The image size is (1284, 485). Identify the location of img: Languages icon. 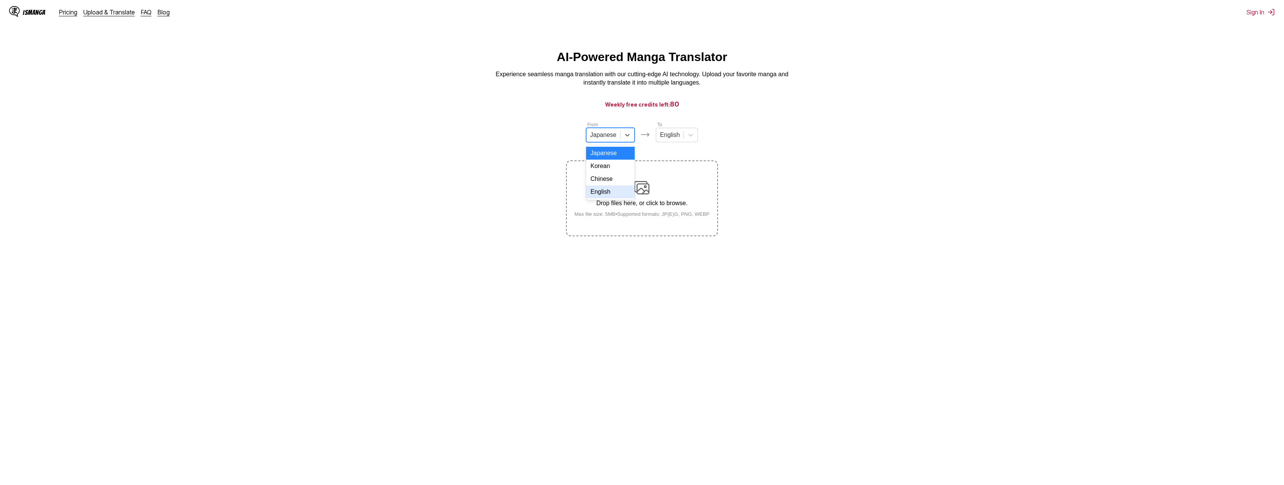
(645, 135).